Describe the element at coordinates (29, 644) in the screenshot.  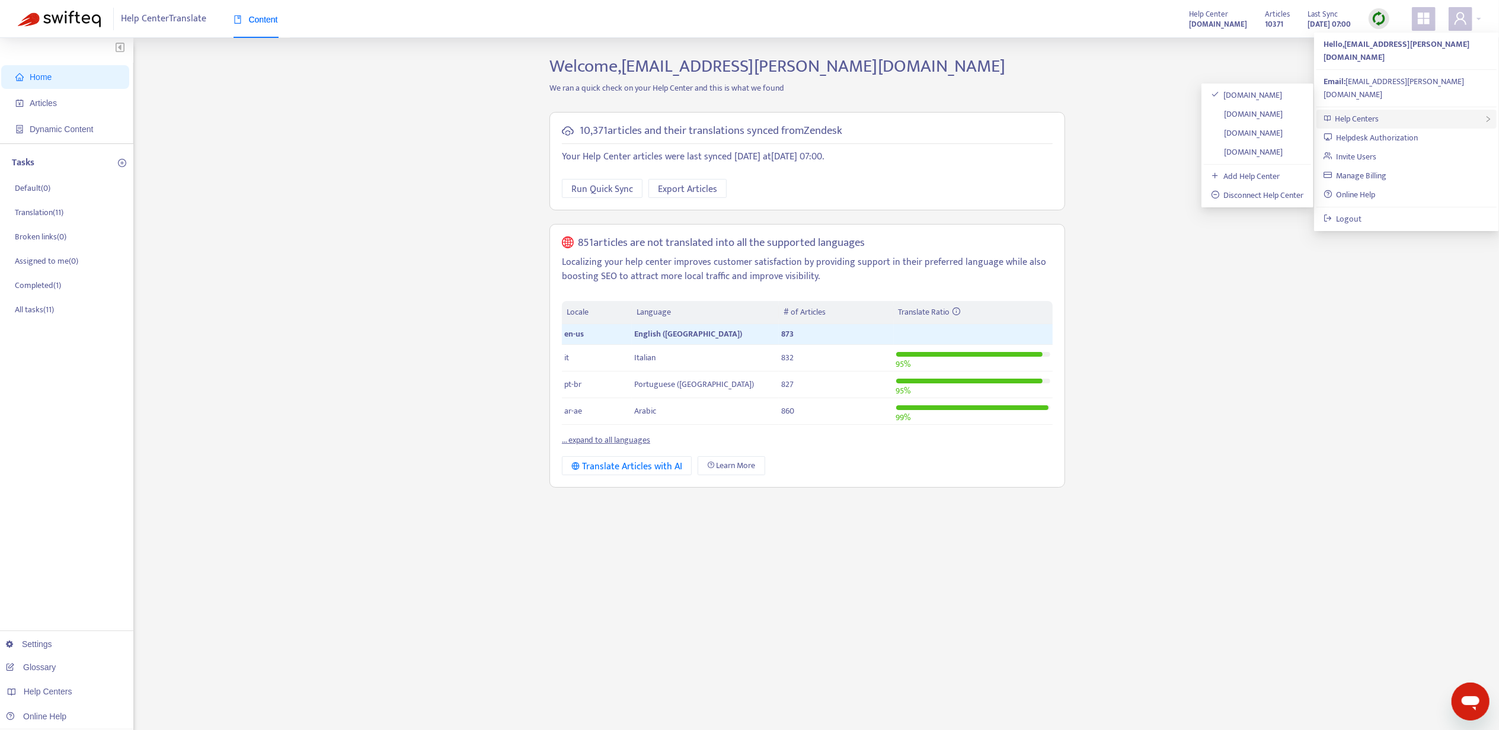
I see `a: Settings` at that location.